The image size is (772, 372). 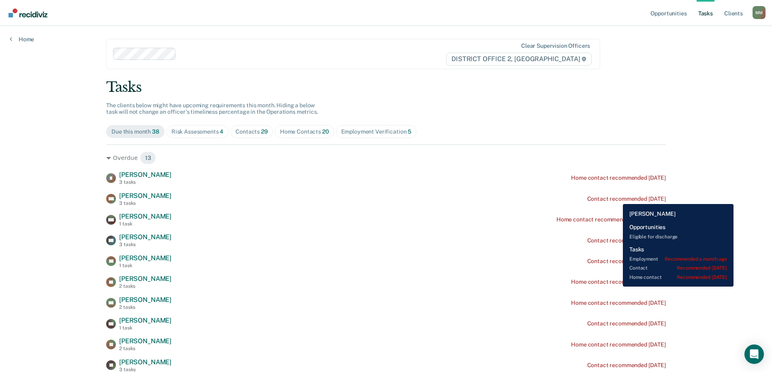 What do you see at coordinates (252, 132) in the screenshot?
I see `div: Contacts` at bounding box center [252, 132].